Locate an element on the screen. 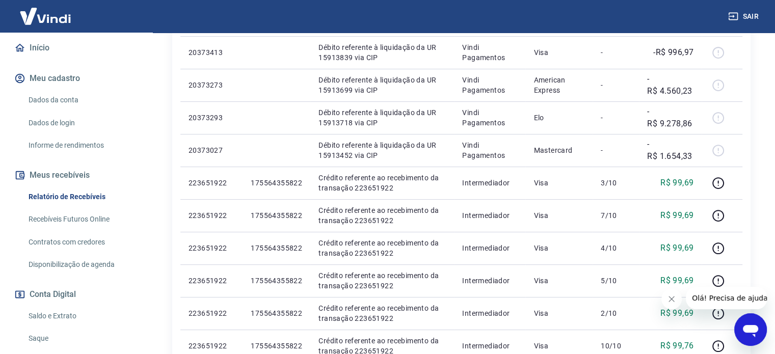 Image resolution: width=775 pixels, height=354 pixels. a: Relatório de Recebíveis is located at coordinates (82, 197).